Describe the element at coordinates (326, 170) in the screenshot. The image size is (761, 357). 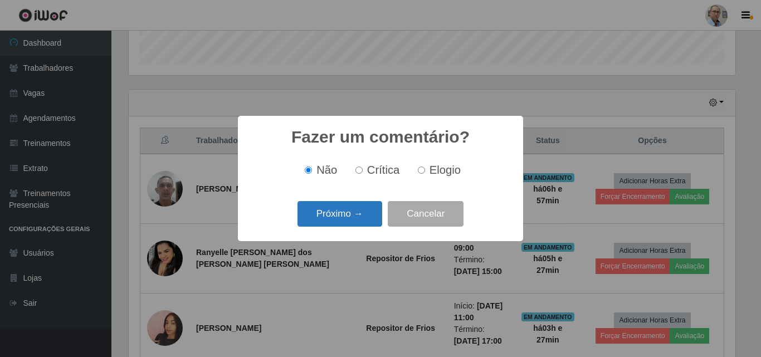
I see `span: Não` at that location.